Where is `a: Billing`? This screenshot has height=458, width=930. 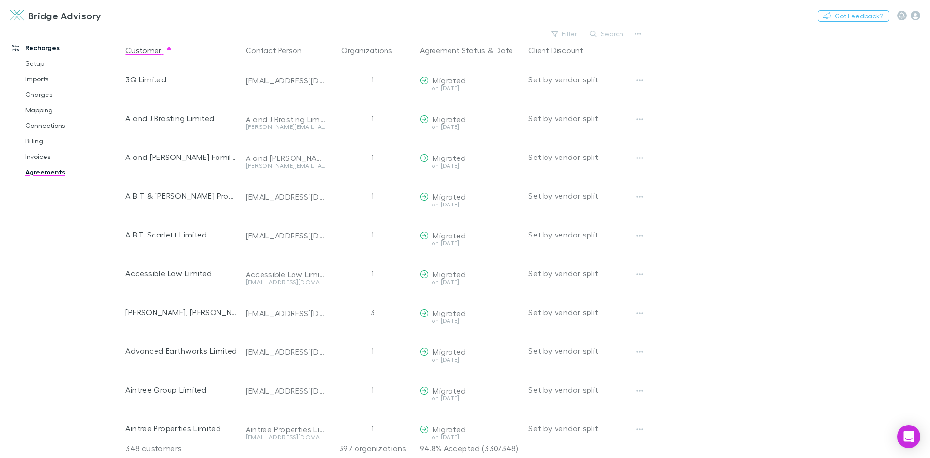
a: Billing is located at coordinates (73, 141).